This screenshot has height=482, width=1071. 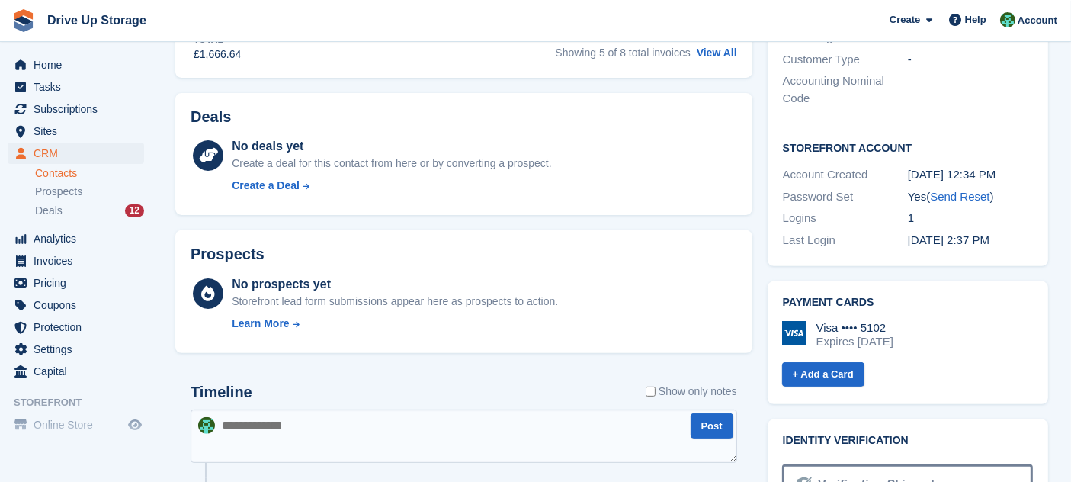 What do you see at coordinates (908, 441) in the screenshot?
I see `h2: Identity verification` at bounding box center [908, 441].